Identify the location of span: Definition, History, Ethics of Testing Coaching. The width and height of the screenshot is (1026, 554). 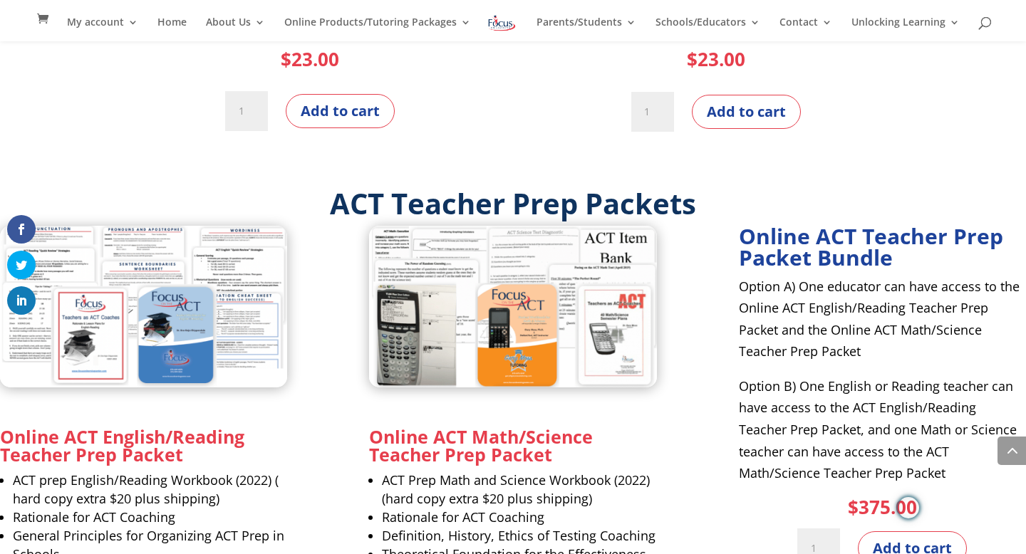
(518, 536).